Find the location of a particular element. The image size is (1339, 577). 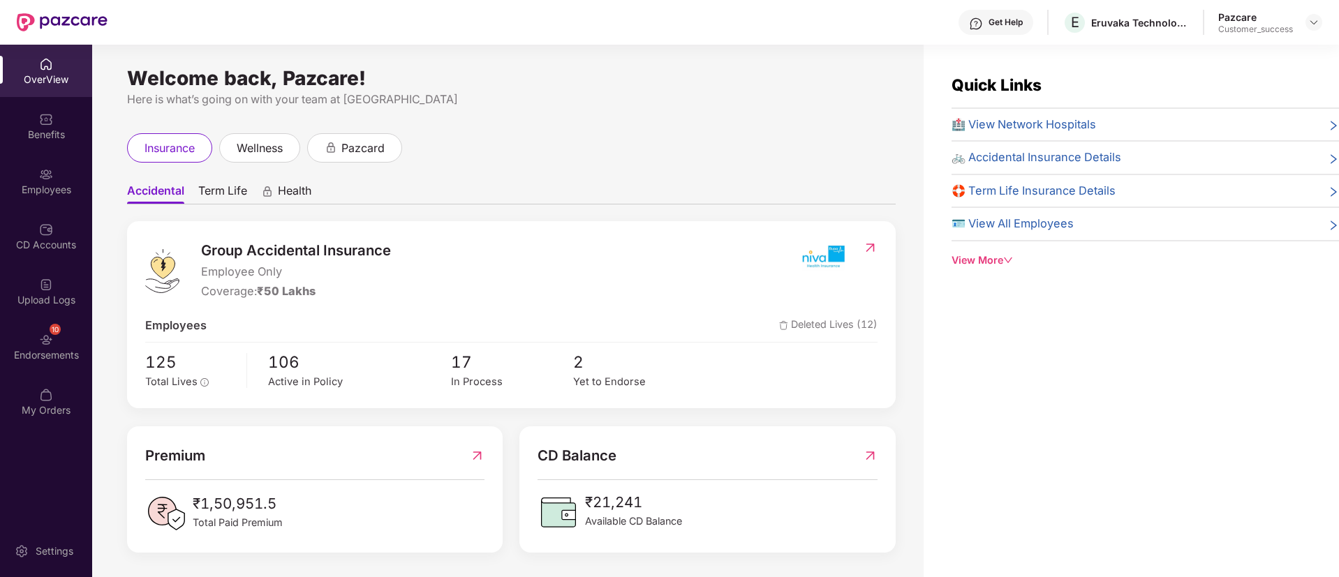

span: Premium is located at coordinates (175, 456).